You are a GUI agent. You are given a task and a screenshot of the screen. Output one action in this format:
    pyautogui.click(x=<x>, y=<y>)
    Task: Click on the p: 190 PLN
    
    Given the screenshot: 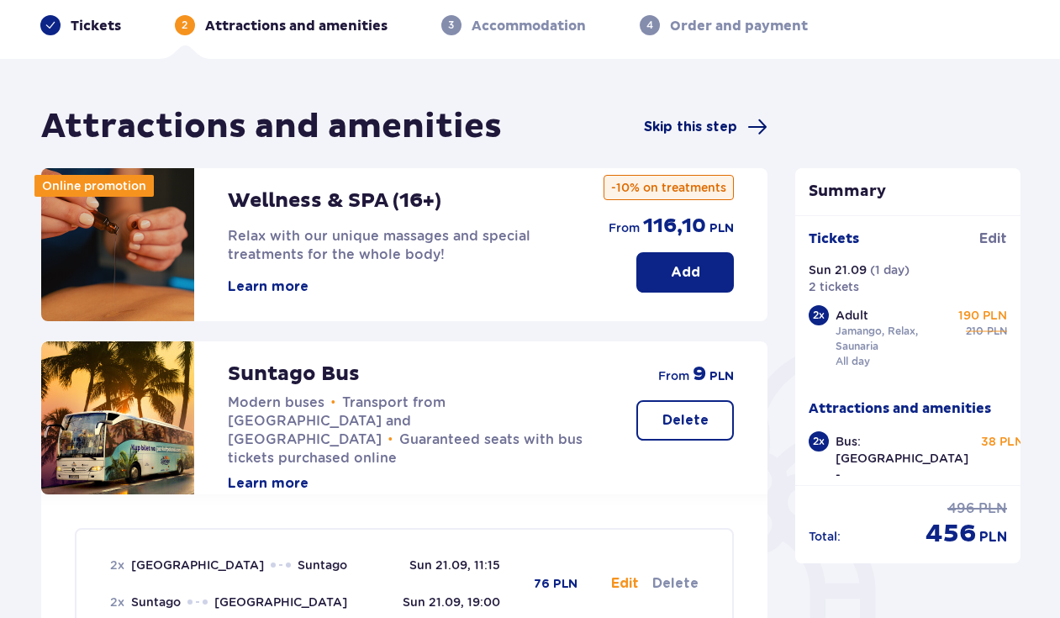 What is the action you would take?
    pyautogui.click(x=983, y=315)
    